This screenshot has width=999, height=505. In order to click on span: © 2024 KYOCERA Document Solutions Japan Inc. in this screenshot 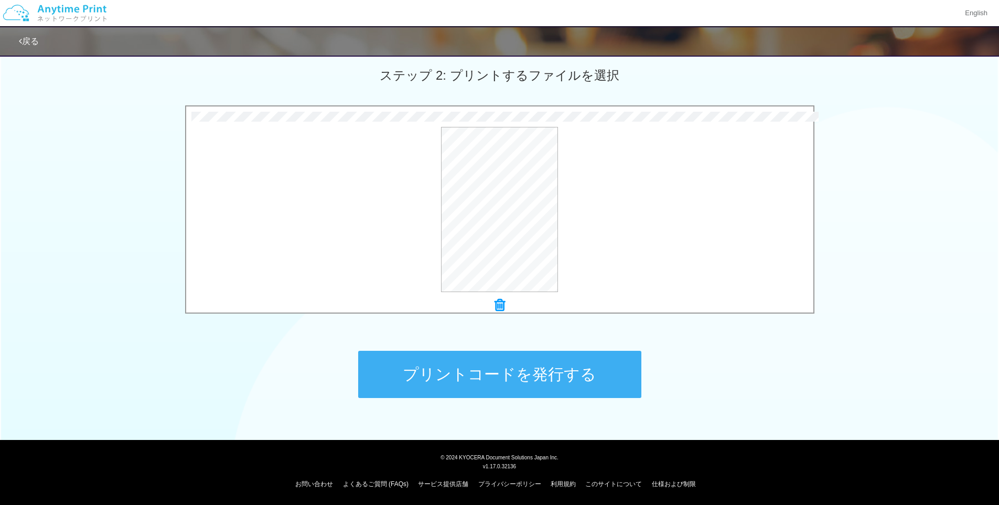, I will do `click(499, 457)`.